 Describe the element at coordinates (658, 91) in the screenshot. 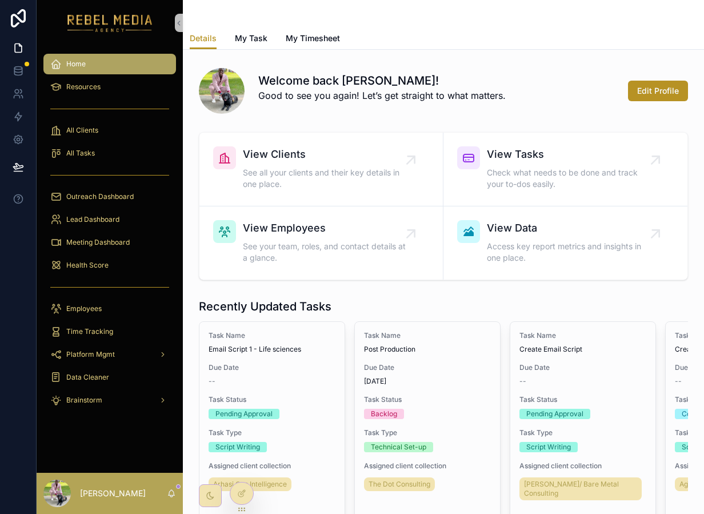

I see `span: Edit Profile` at that location.